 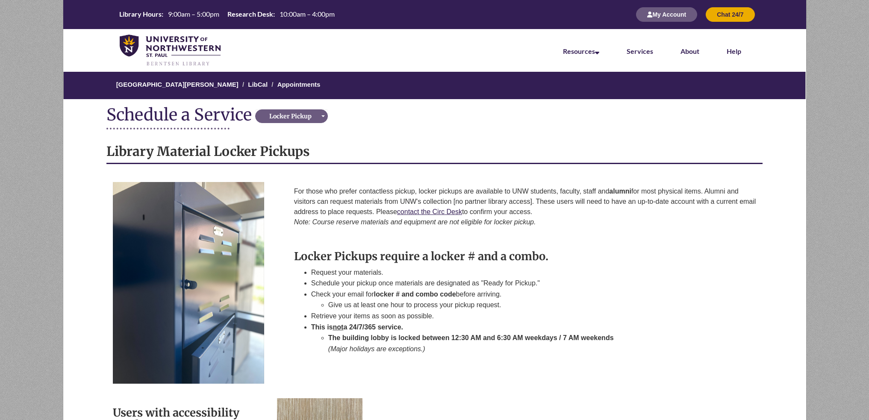 What do you see at coordinates (620, 191) in the screenshot?
I see `strong: alumni` at bounding box center [620, 191].